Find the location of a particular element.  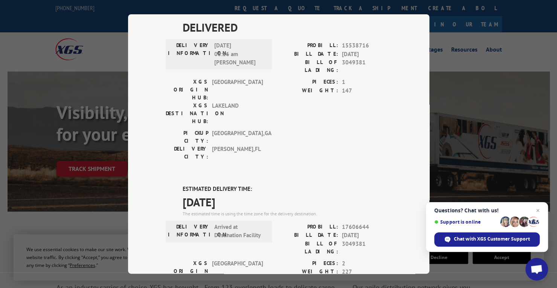

label: PICKUP CITY: is located at coordinates (187, 137).